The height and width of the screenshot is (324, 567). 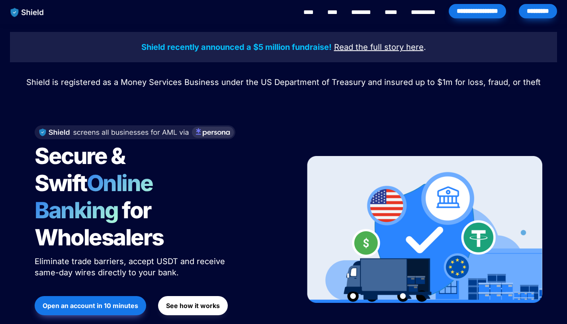 What do you see at coordinates (237, 47) in the screenshot?
I see `strong: Shield recently announced a $5 million fundraise!` at bounding box center [237, 47].